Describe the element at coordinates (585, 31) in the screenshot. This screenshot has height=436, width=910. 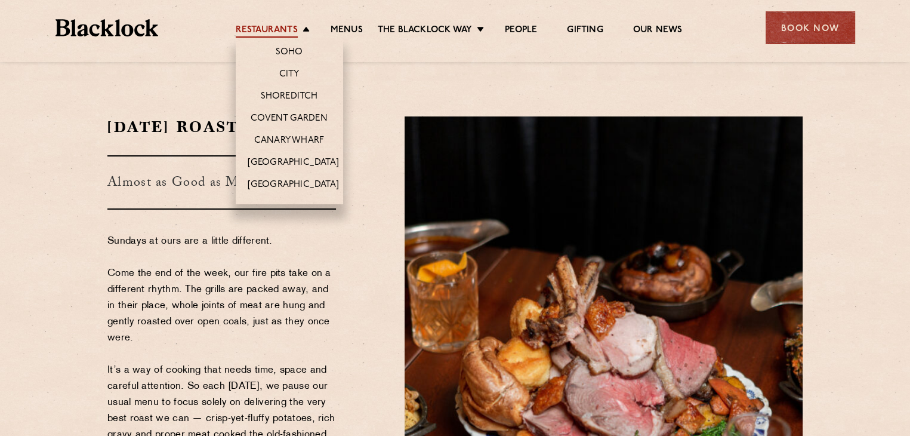
I see `a: Gifting` at that location.